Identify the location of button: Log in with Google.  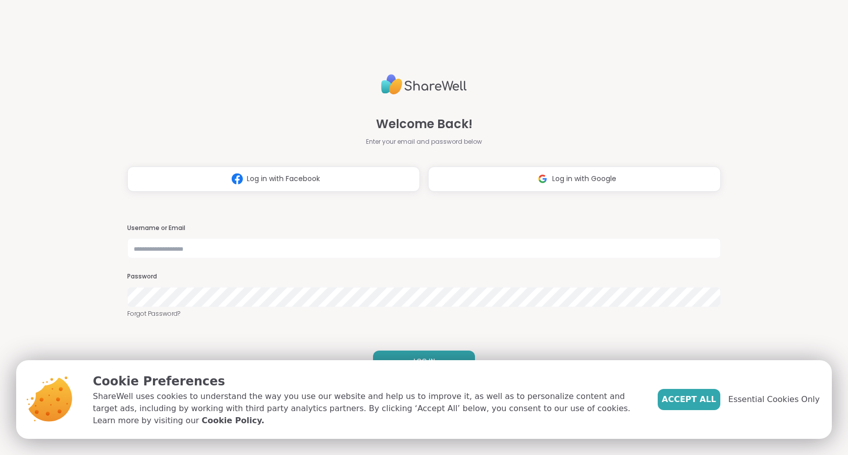
(574, 179).